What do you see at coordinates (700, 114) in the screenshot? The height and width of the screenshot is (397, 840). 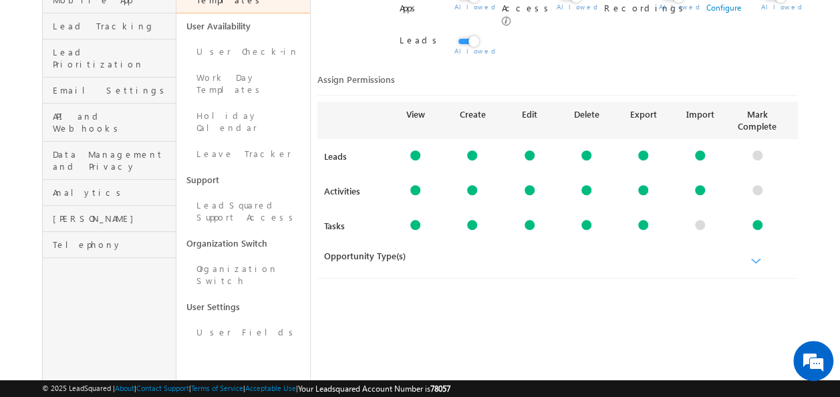 I see `div: Import` at bounding box center [700, 114].